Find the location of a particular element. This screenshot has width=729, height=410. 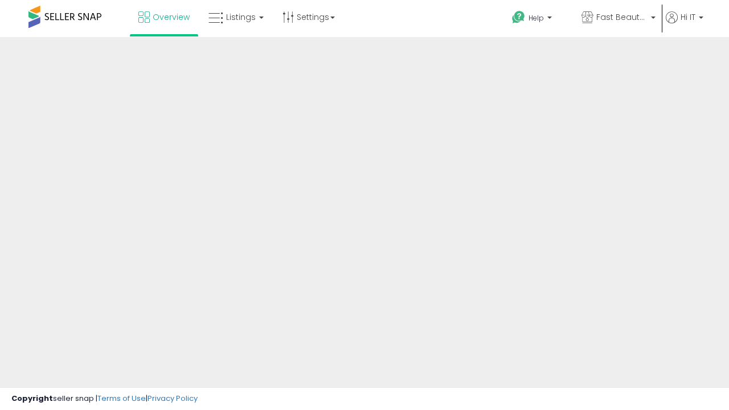

span: Hi IT is located at coordinates (688, 17).